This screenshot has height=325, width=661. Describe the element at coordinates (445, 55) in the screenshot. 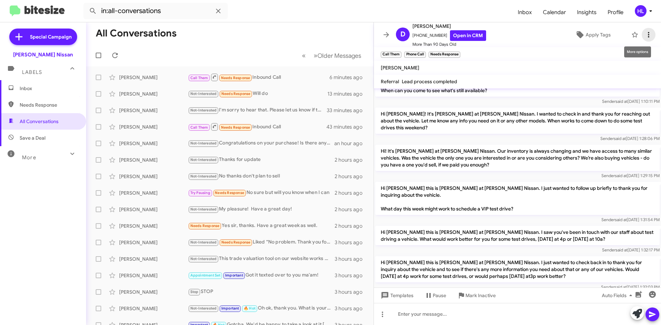

I see `small: Needs Response` at that location.